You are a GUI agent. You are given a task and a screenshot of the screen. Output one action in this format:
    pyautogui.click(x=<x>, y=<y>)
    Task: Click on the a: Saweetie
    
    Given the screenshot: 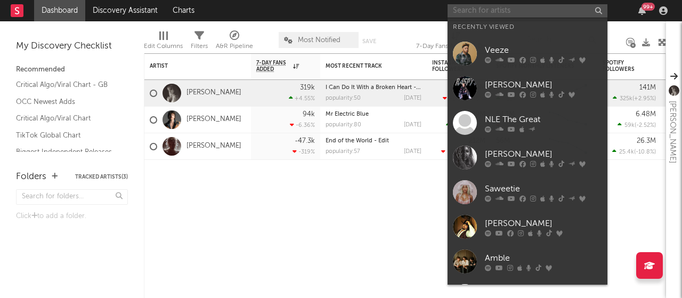 What is the action you would take?
    pyautogui.click(x=528, y=192)
    